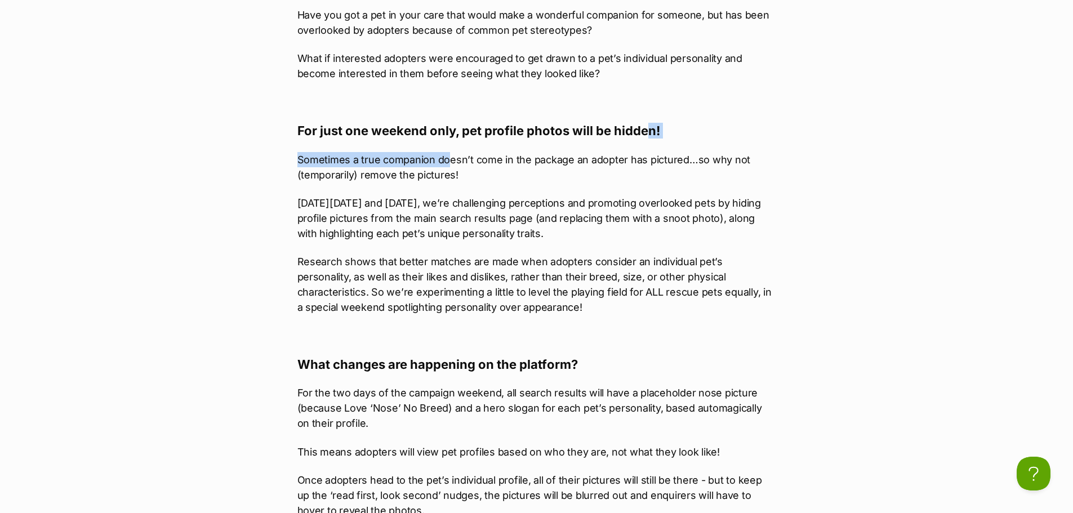 The width and height of the screenshot is (1073, 513). What do you see at coordinates (537, 66) in the screenshot?
I see `p: What if interested adopters were encouraged to get drawn to a pet’s individual personality and be...` at bounding box center [537, 66].